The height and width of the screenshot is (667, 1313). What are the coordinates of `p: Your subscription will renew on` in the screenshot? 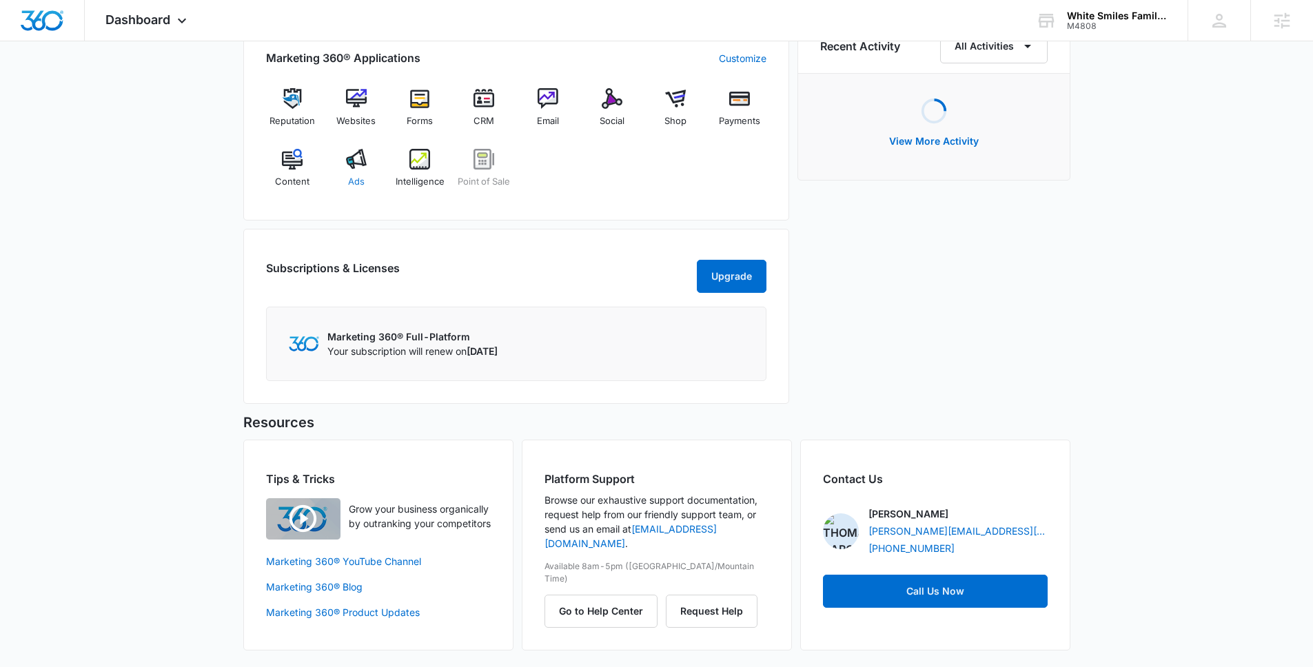 It's located at (412, 351).